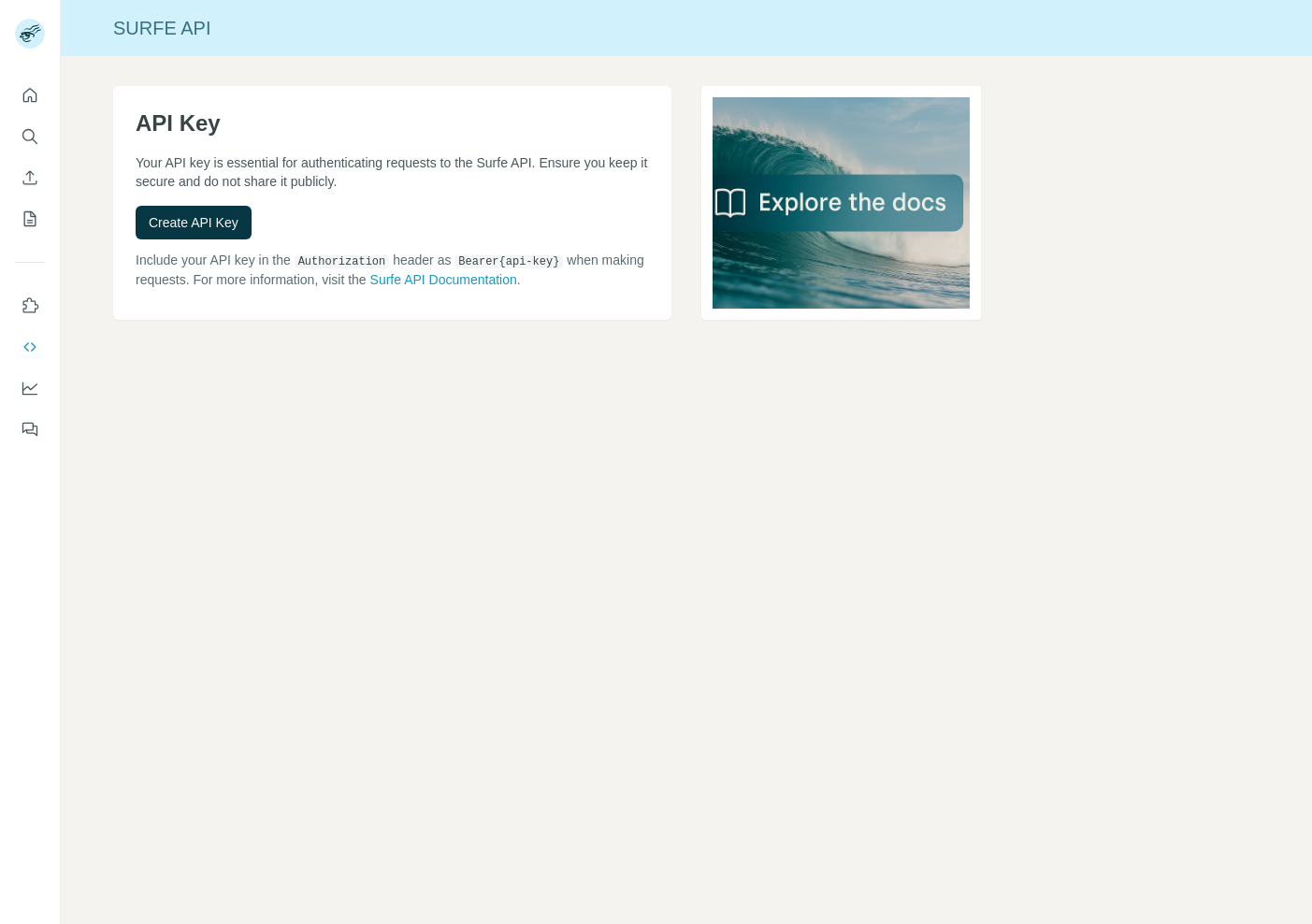 This screenshot has width=1312, height=924. What do you see at coordinates (194, 223) in the screenshot?
I see `span: Create API Key` at bounding box center [194, 223].